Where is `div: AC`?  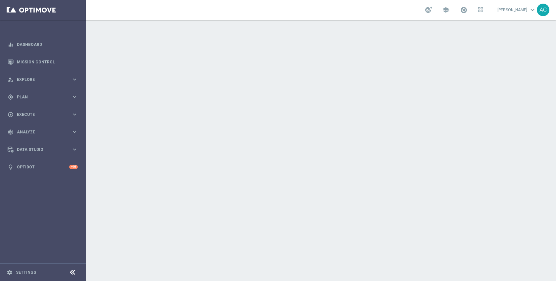 div: AC is located at coordinates (543, 10).